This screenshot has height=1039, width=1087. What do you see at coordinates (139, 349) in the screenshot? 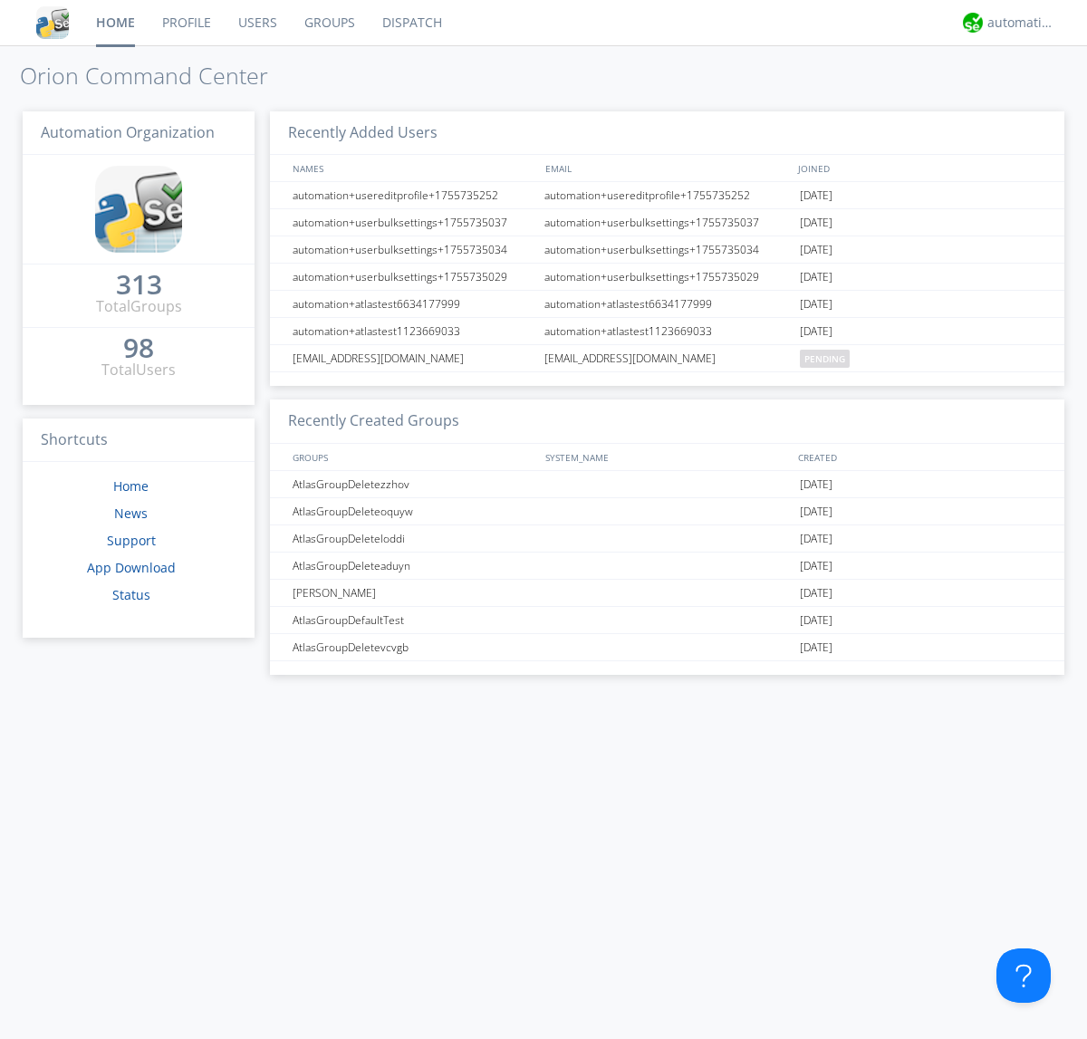
I see `a: 98` at bounding box center [139, 349].